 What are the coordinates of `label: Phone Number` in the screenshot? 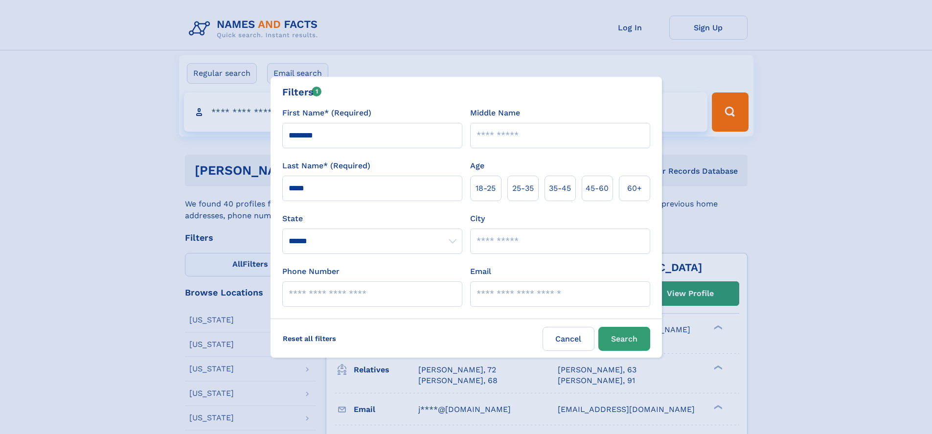 It's located at (311, 272).